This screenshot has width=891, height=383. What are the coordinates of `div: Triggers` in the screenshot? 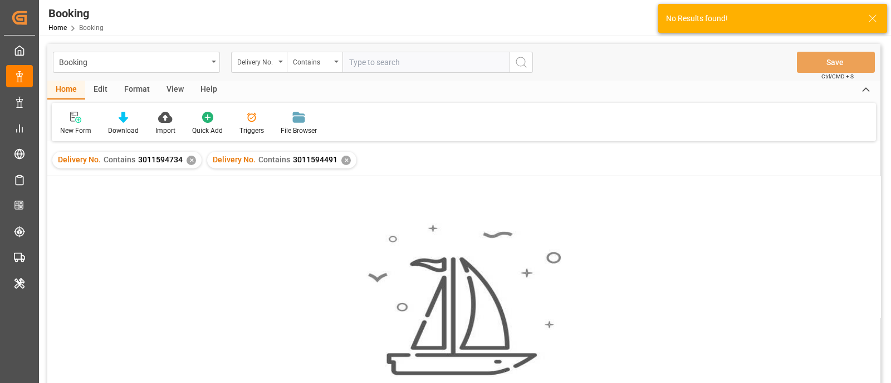 It's located at (252, 131).